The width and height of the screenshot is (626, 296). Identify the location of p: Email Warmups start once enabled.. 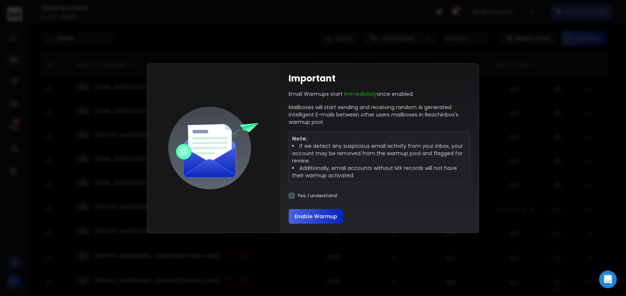
(351, 94).